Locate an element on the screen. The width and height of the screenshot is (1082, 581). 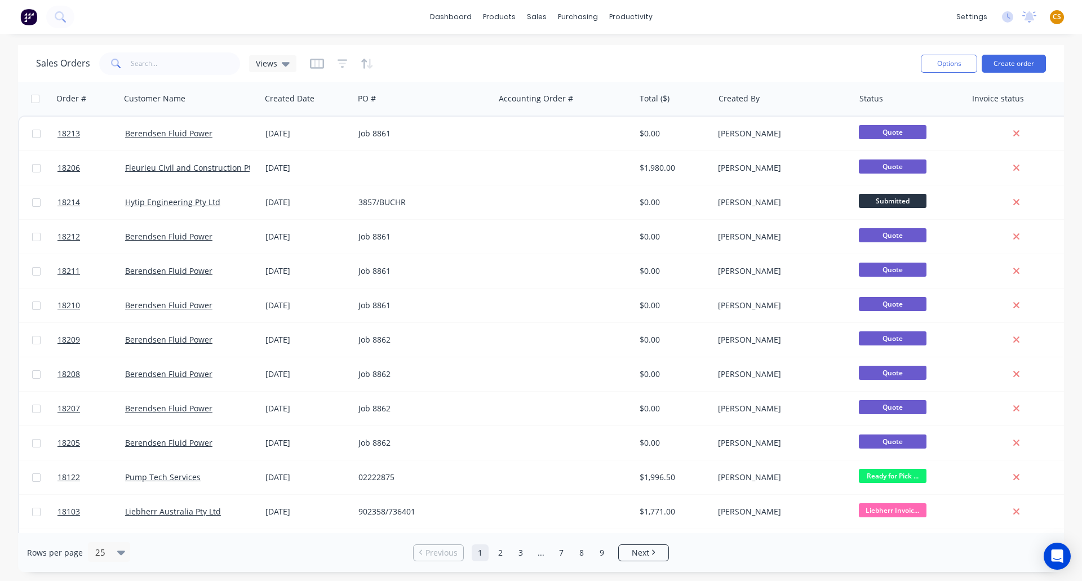
span: 18205 is located at coordinates (69, 443).